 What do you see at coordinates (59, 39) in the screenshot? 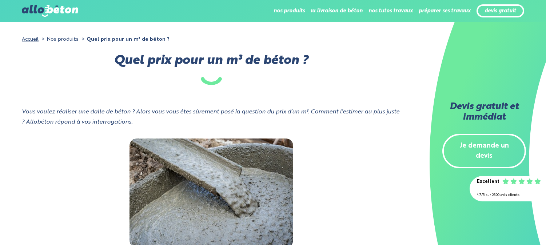
I see `li: Nos produits` at bounding box center [59, 39].